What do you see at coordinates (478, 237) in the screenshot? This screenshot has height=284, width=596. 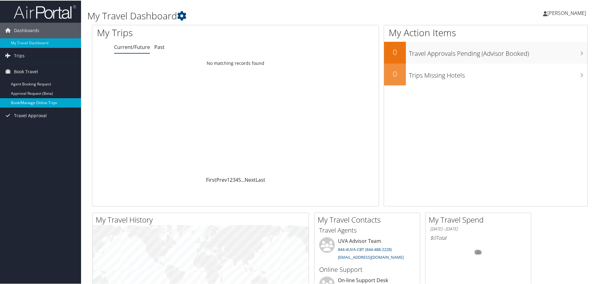 I see `h6: Total` at bounding box center [478, 237].